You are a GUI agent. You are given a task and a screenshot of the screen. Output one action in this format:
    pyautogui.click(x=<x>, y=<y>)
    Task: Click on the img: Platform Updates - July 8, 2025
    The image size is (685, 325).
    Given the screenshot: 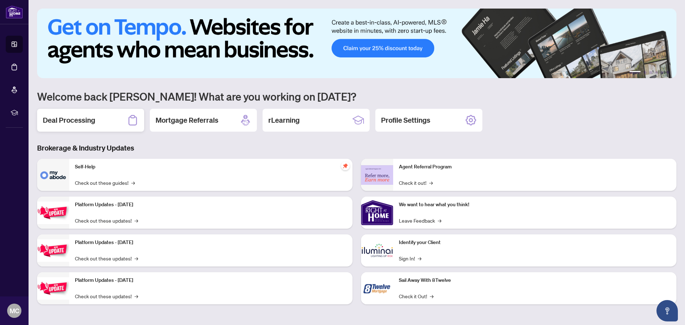 What is the action you would take?
    pyautogui.click(x=53, y=251)
    